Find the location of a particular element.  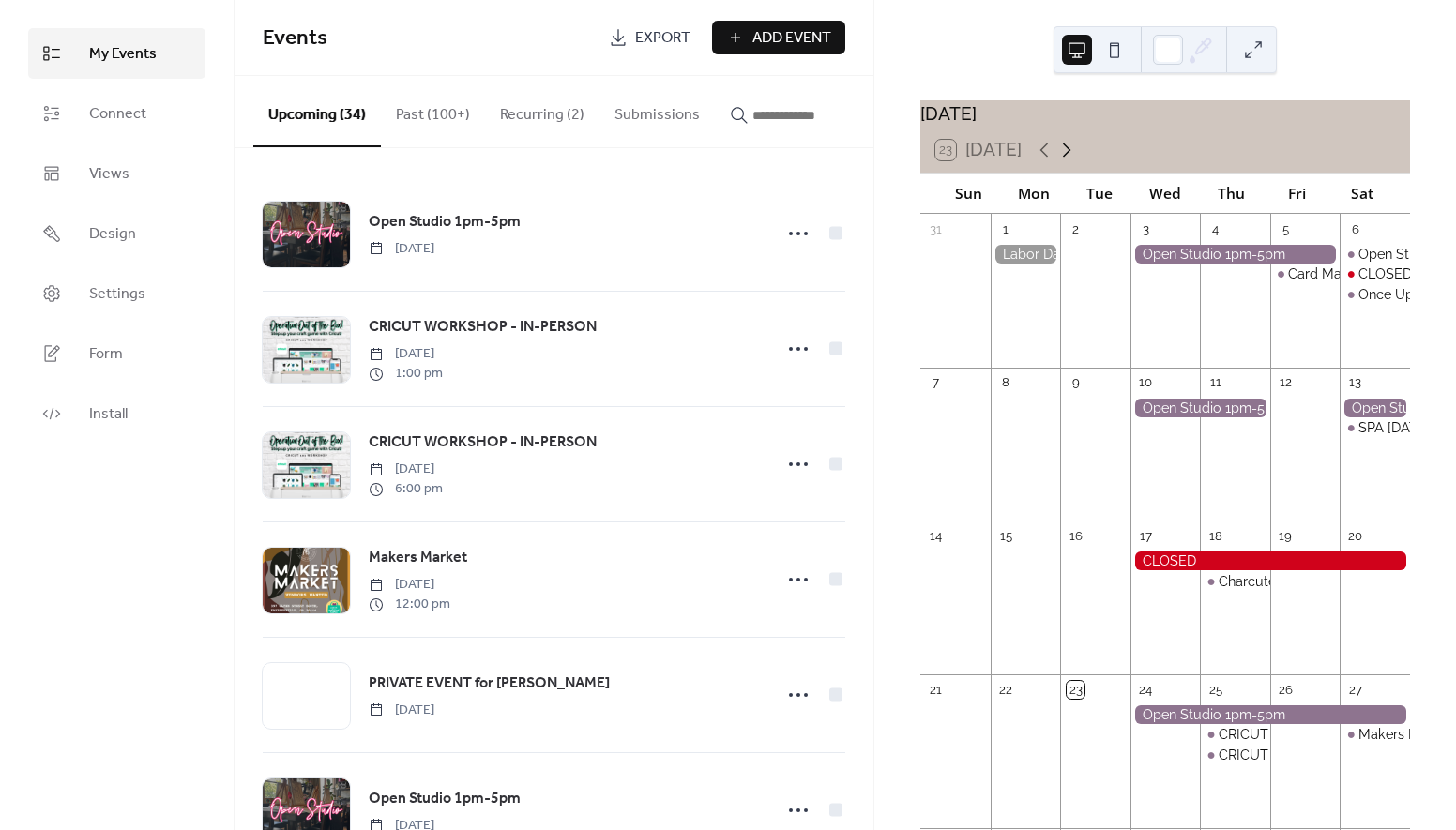

span: 1:00 pm is located at coordinates (405, 373).